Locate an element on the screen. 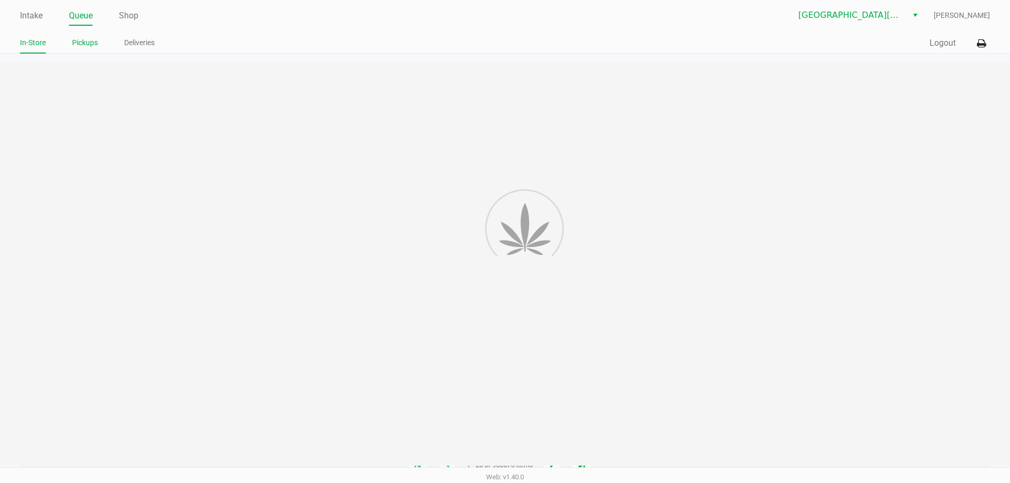 The width and height of the screenshot is (1010, 483). a: Queue is located at coordinates (80, 16).